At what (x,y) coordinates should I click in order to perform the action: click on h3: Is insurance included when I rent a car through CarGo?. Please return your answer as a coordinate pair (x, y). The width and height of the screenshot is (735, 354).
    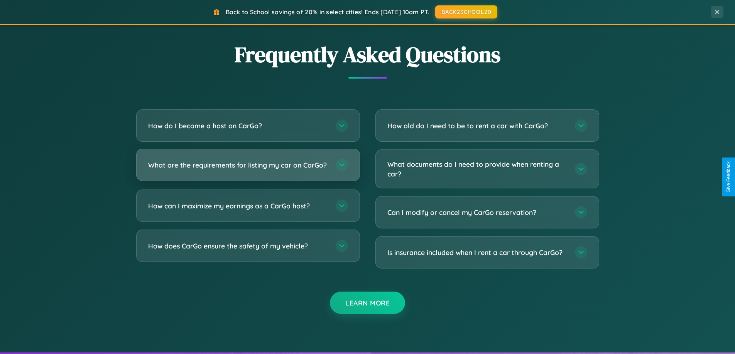
    Looking at the image, I should click on (477, 253).